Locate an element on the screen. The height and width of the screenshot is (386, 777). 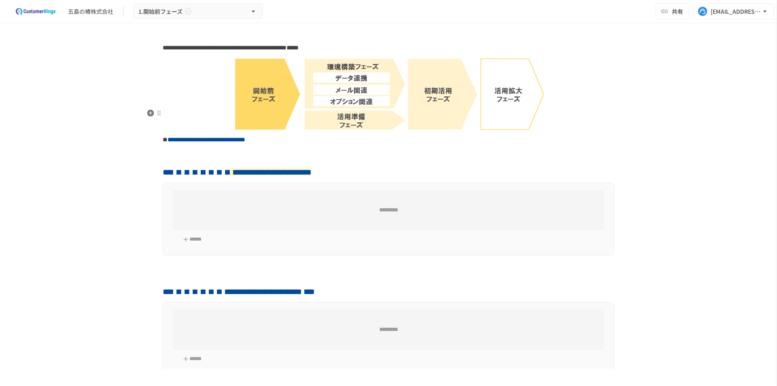
div: 五島の椿株式会社 is located at coordinates (91, 11).